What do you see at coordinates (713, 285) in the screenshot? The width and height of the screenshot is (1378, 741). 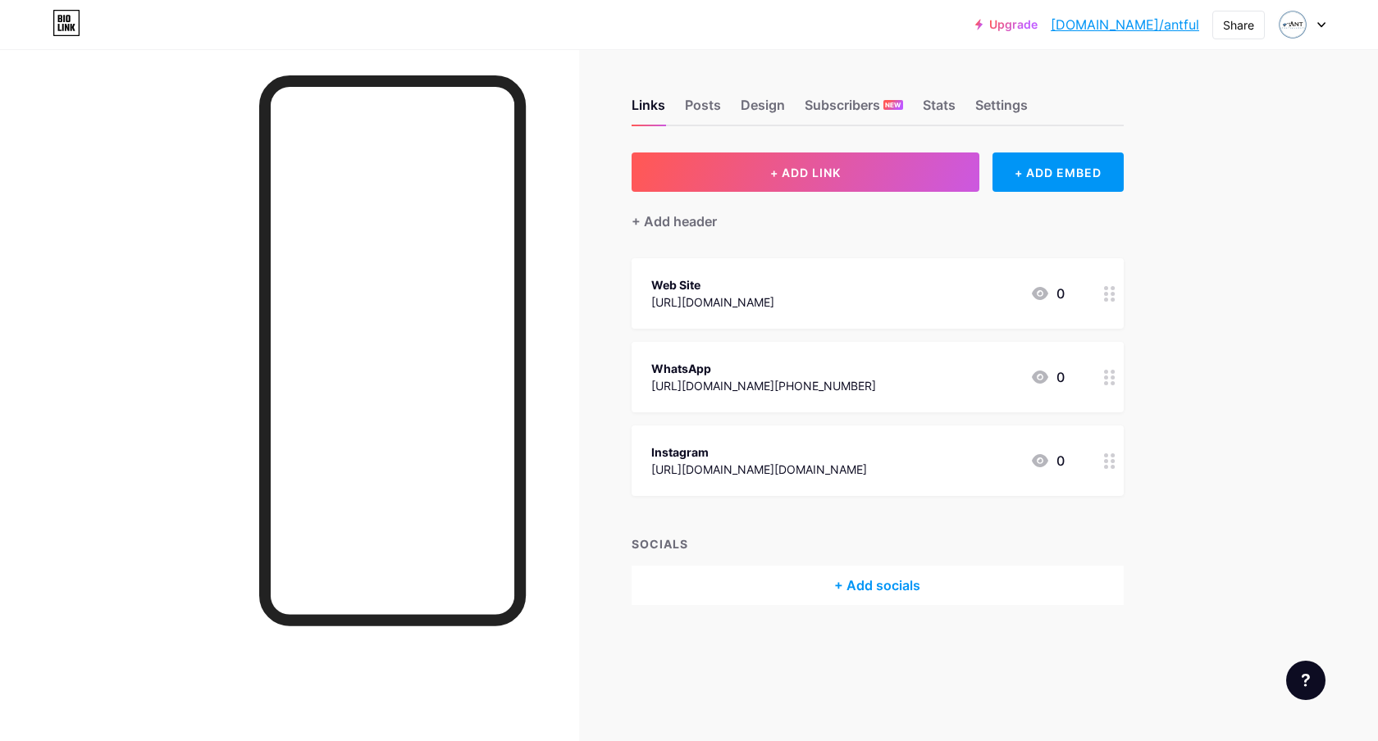 I see `div: Web Site` at bounding box center [713, 285].